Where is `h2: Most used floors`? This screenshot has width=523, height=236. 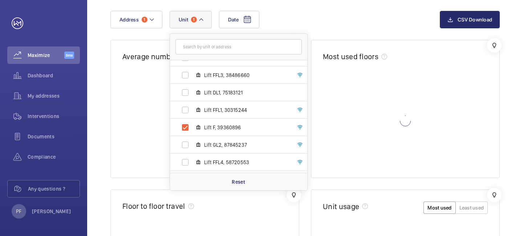
h2: Most used floors is located at coordinates (350, 56).